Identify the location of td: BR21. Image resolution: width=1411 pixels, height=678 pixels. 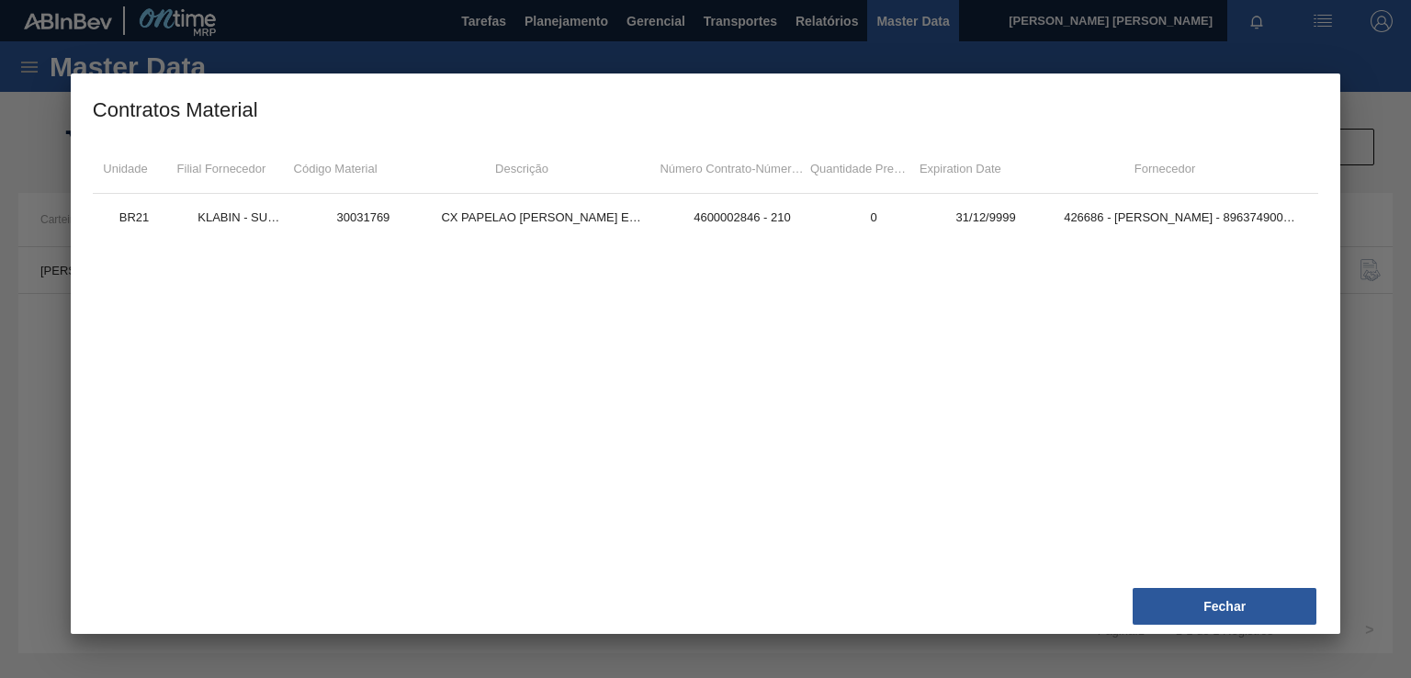
(134, 217).